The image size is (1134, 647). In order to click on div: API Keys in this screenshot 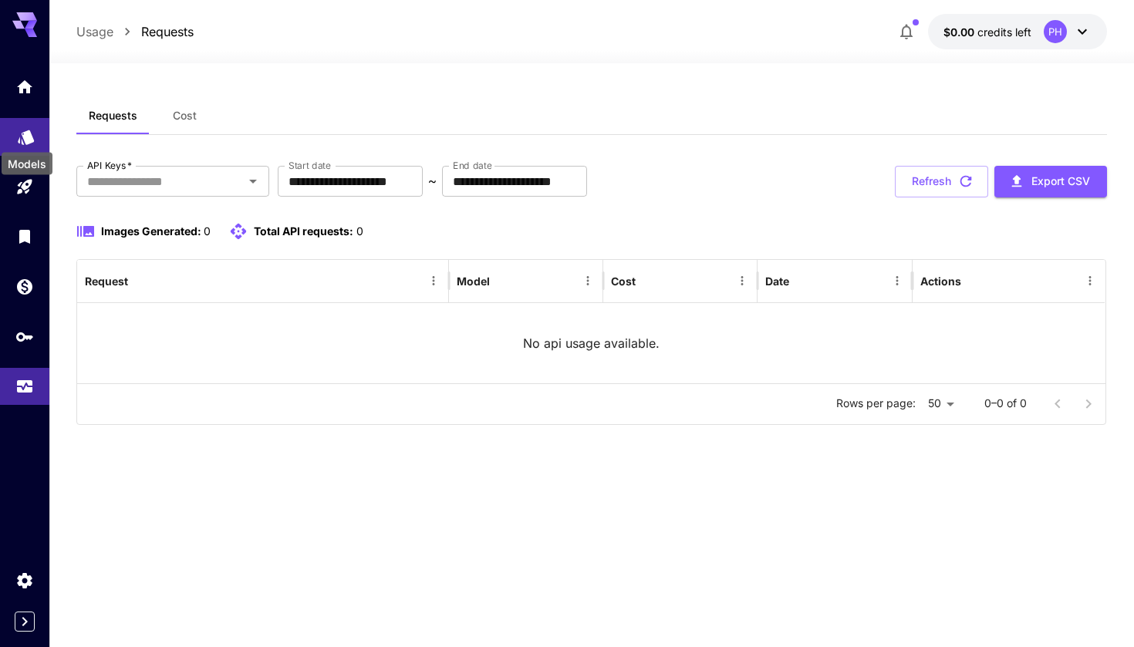, I will do `click(25, 336)`.